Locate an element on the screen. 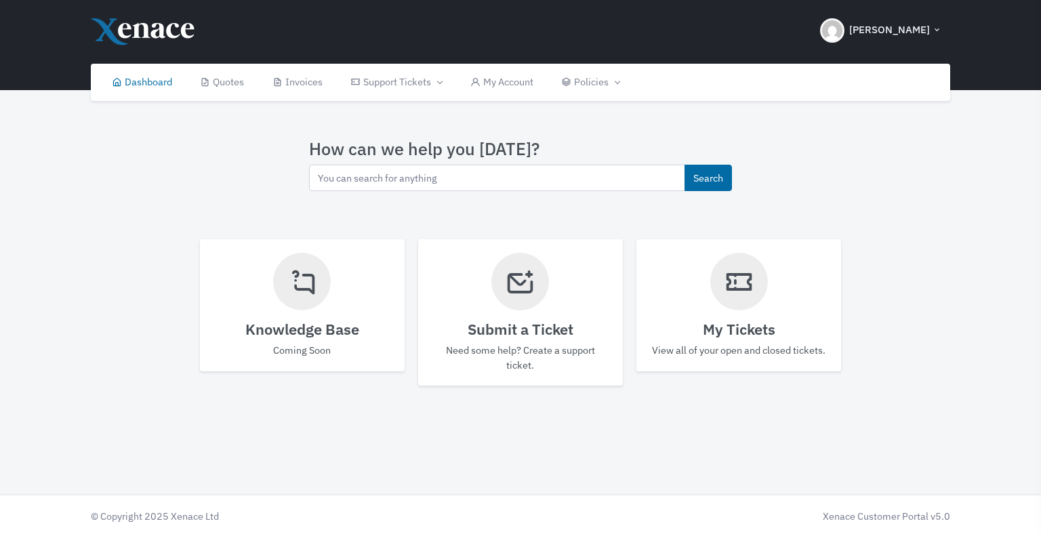 This screenshot has width=1041, height=536. h4: Submit a Ticket is located at coordinates (520, 329).